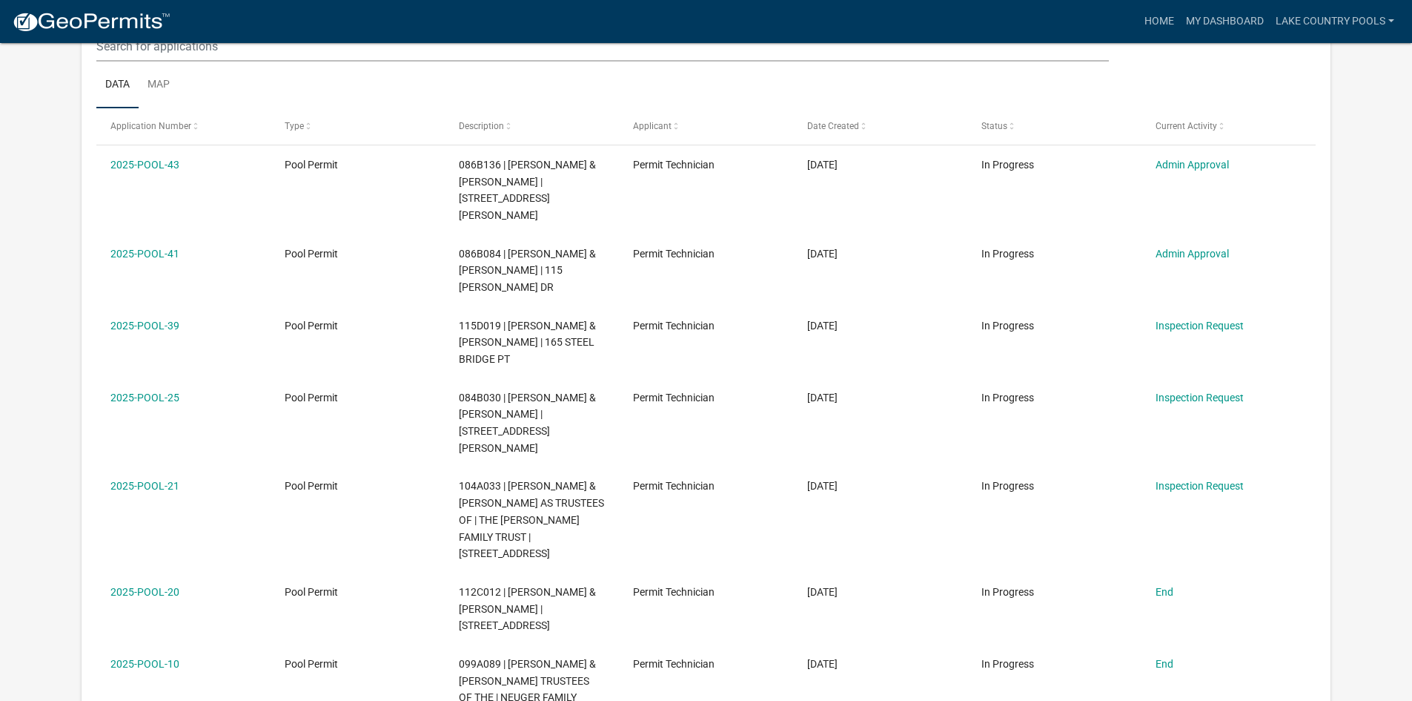 The image size is (1412, 701). Describe the element at coordinates (822, 165) in the screenshot. I see `span: 09/08/2025` at that location.